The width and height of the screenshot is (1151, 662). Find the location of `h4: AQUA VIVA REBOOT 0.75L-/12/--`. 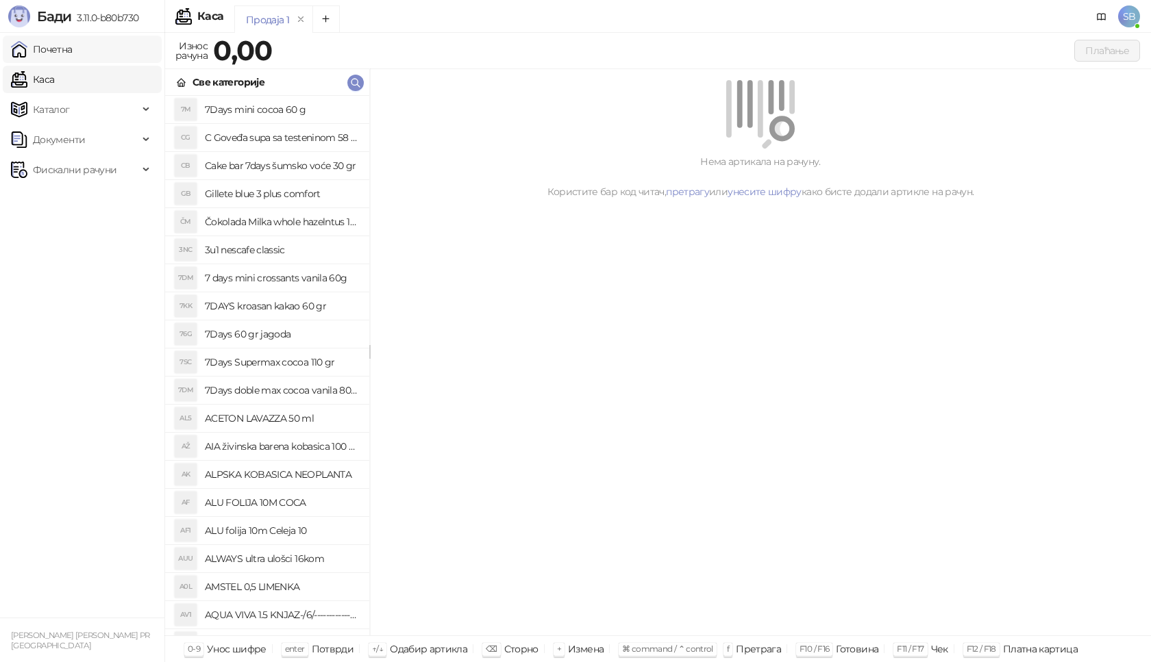

h4: AQUA VIVA REBOOT 0.75L-/12/-- is located at coordinates (282, 643).